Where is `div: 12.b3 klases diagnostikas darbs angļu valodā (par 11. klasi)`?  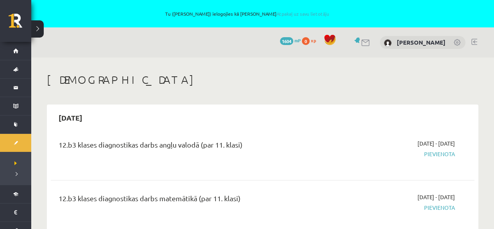
div: 12.b3 klases diagnostikas darbs angļu valodā (par 11. klasi) is located at coordinates (189, 146).